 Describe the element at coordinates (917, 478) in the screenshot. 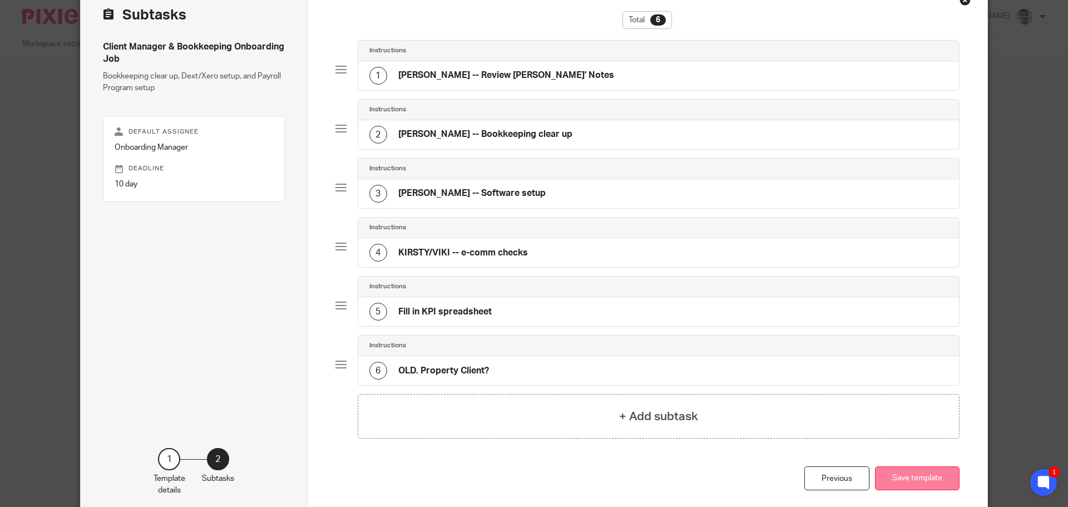

I see `button: Save template` at that location.